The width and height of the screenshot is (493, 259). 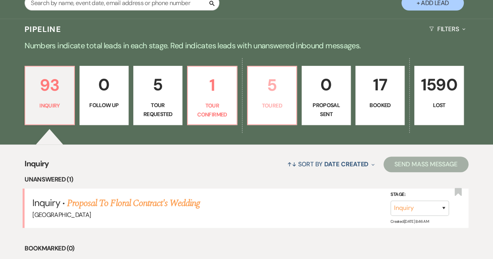 I want to click on li: Bookmarked (0), so click(x=246, y=249).